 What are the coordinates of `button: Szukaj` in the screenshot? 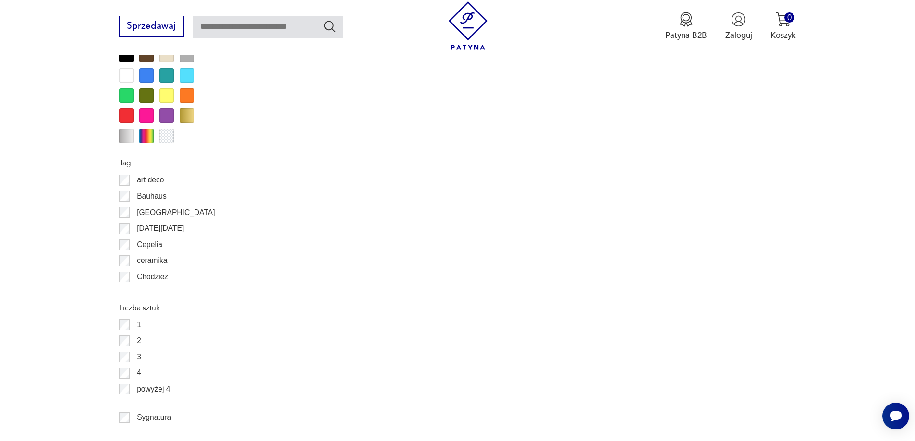 It's located at (330, 26).